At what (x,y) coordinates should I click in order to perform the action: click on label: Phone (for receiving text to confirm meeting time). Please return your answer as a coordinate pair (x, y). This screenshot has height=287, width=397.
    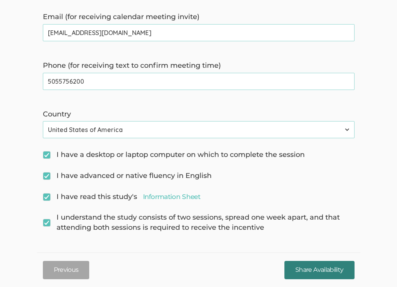
    Looking at the image, I should click on (199, 66).